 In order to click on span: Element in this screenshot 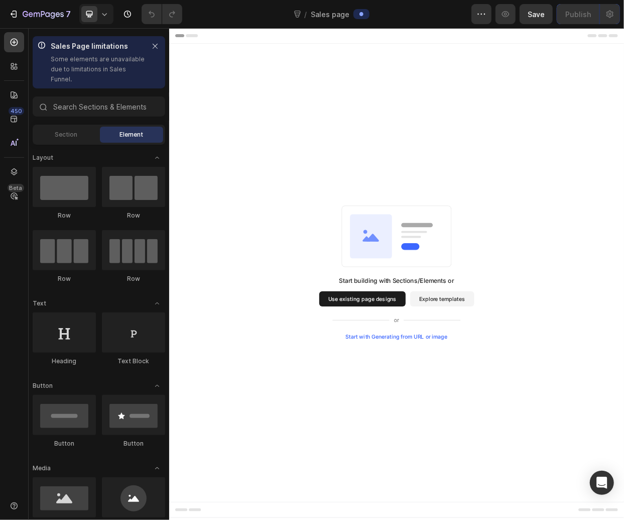, I will do `click(132, 135)`.